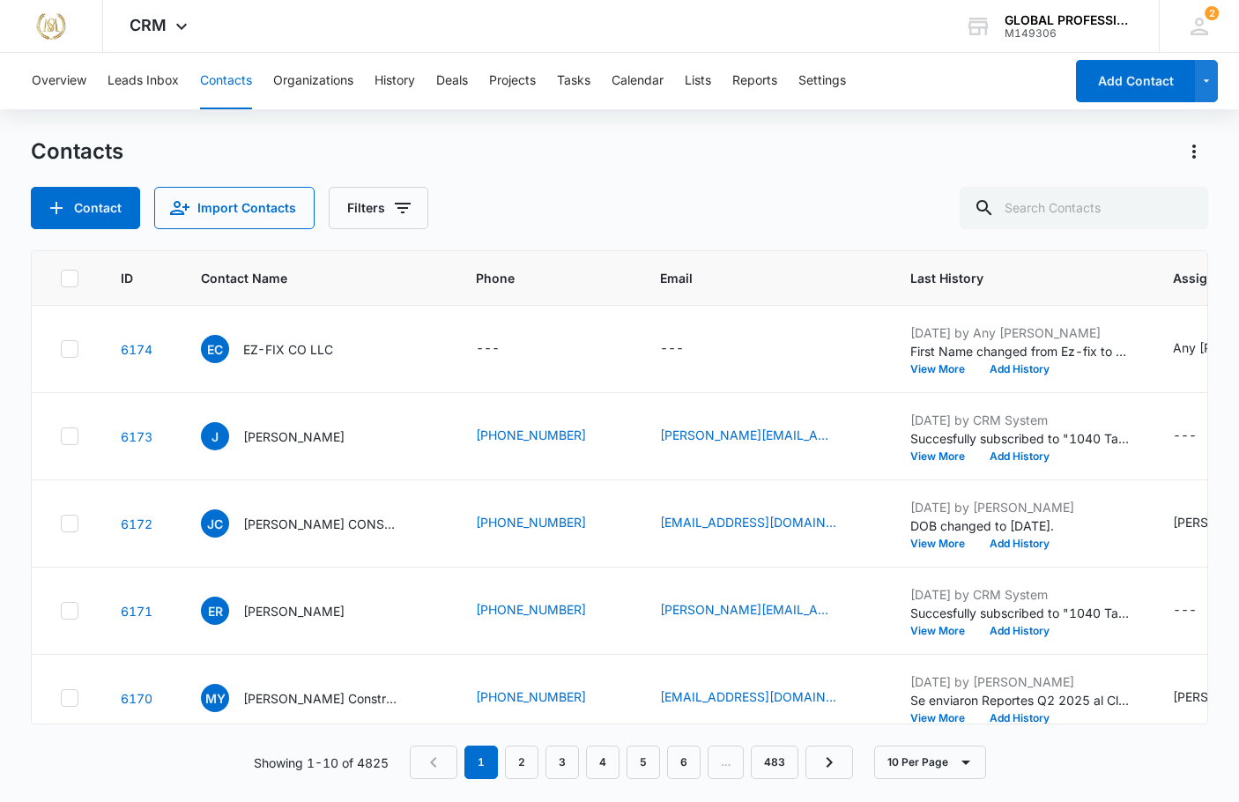 The width and height of the screenshot is (1239, 802). I want to click on div: account id, so click(1069, 33).